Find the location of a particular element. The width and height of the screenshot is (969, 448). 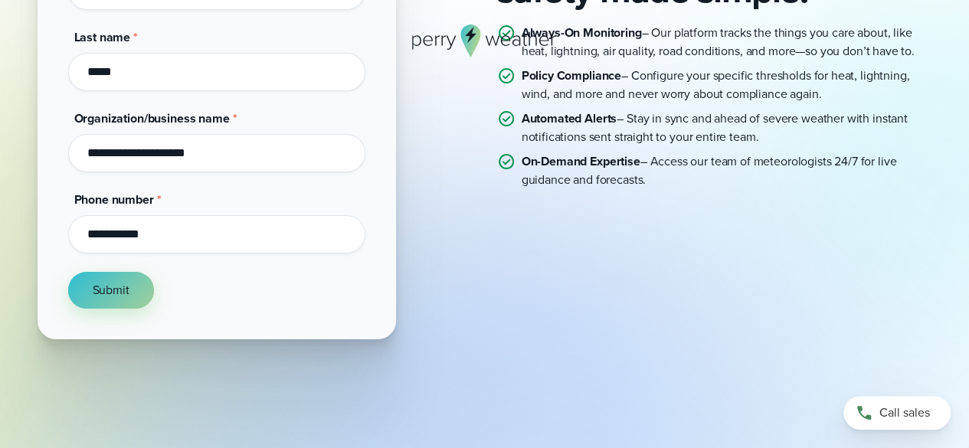

p: – Our platform tracks the things you care about, like heat, lightning, air quality, road conditio... is located at coordinates (727, 42).